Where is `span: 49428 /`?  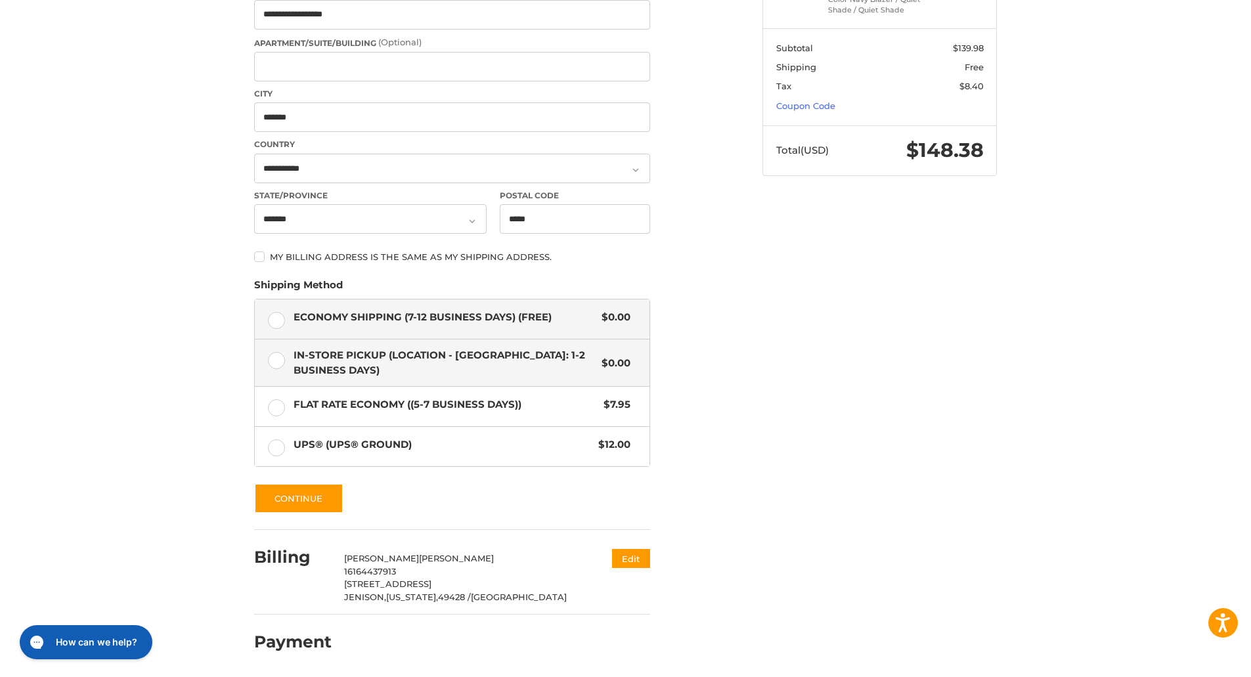 span: 49428 / is located at coordinates (455, 597).